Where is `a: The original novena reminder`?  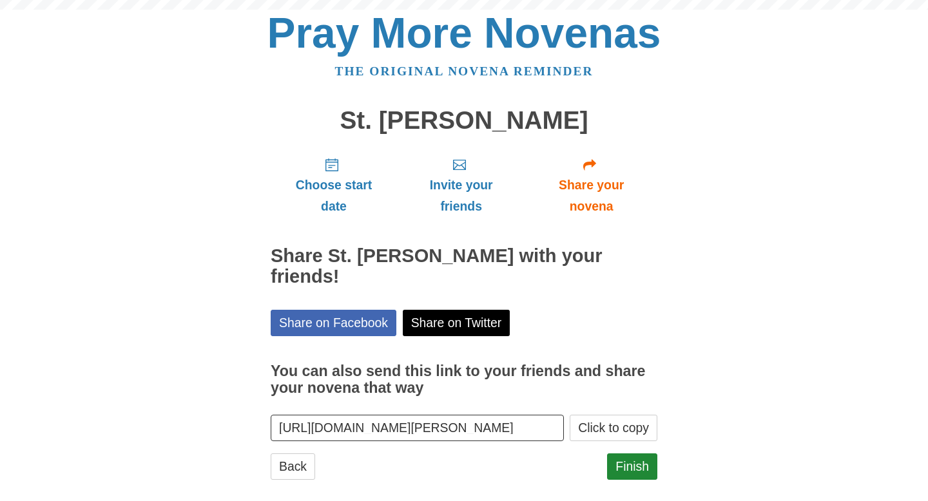
a: The original novena reminder is located at coordinates (464, 71).